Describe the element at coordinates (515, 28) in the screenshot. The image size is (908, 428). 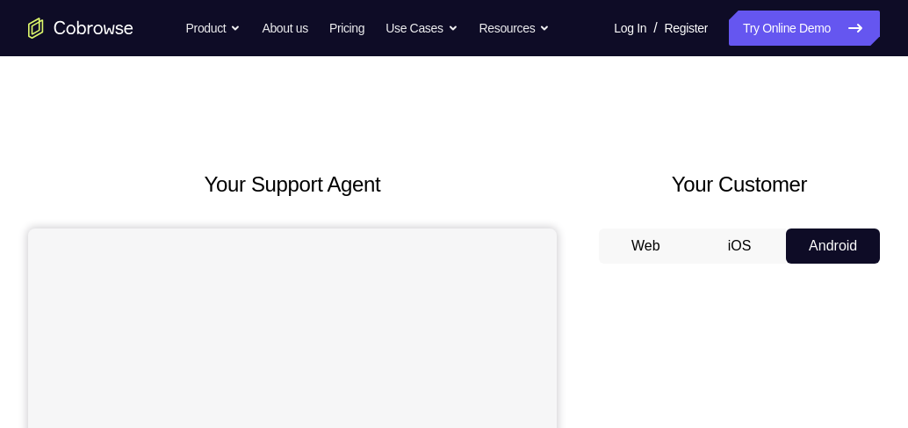
I see `button: Resources` at that location.